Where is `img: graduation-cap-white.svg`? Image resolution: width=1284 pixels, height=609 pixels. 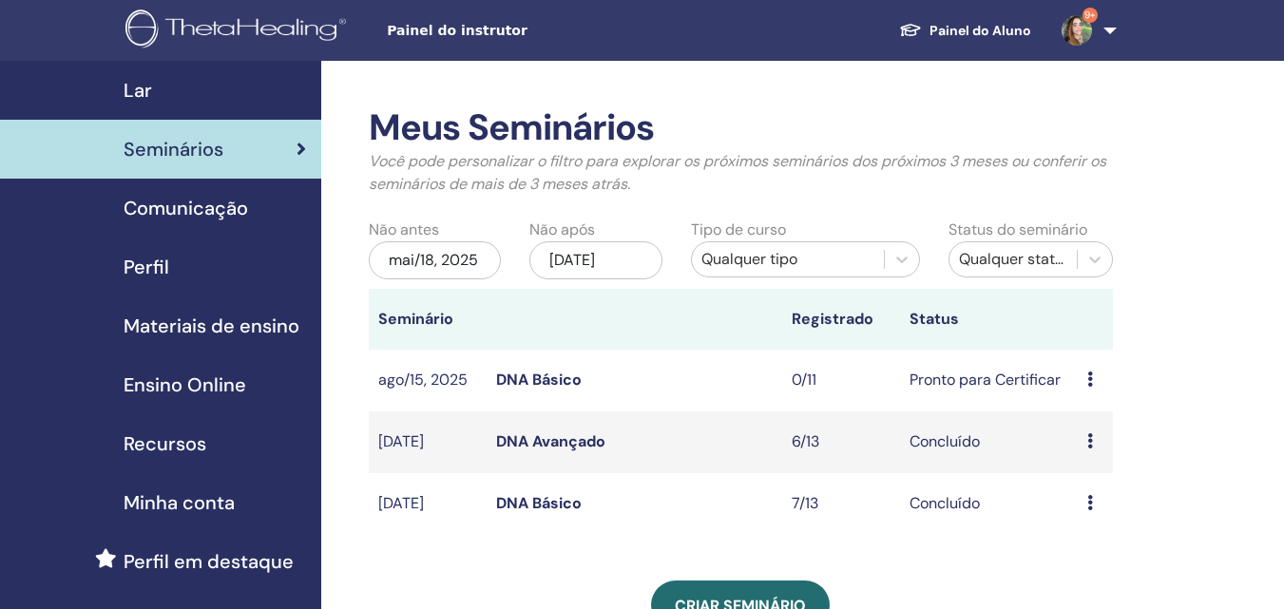
img: graduation-cap-white.svg is located at coordinates (911, 29).